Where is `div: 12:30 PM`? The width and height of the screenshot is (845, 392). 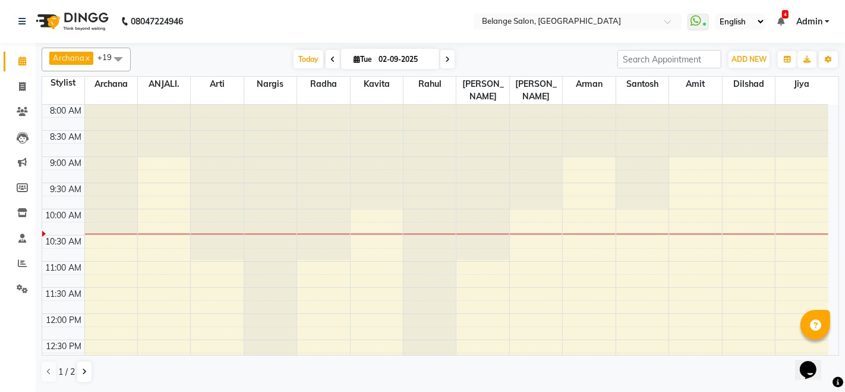 div: 12:30 PM is located at coordinates (64, 346).